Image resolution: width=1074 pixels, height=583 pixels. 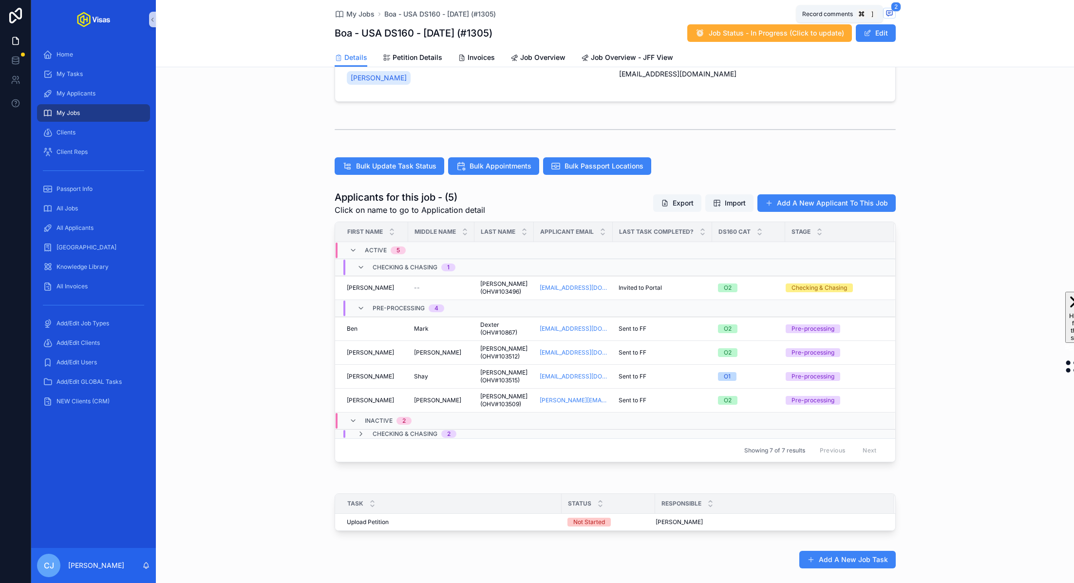 I want to click on a: Petition Details, so click(x=412, y=58).